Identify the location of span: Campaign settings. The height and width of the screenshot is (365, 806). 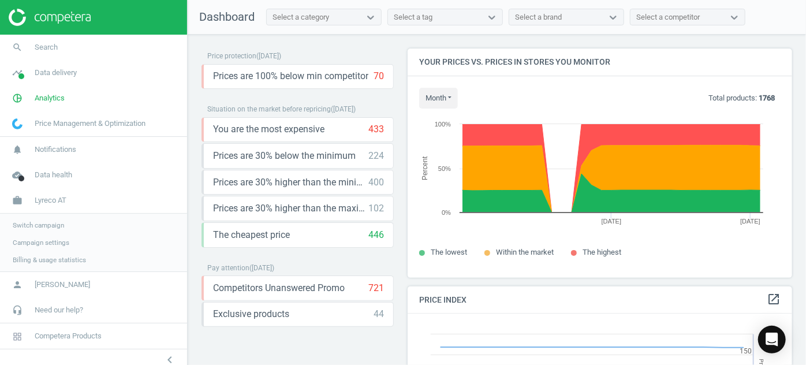
(41, 243).